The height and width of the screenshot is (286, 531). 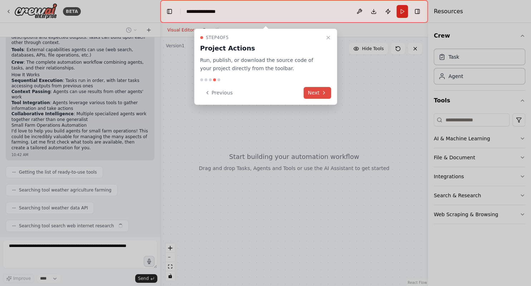 What do you see at coordinates (219, 93) in the screenshot?
I see `button: Previous` at bounding box center [219, 93].